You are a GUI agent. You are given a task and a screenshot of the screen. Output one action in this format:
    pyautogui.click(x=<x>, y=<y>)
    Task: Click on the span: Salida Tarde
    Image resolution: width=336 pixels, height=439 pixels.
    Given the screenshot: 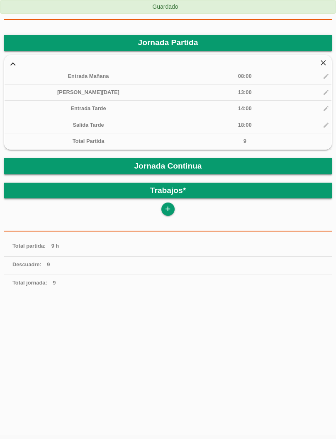 What is the action you would take?
    pyautogui.click(x=88, y=125)
    